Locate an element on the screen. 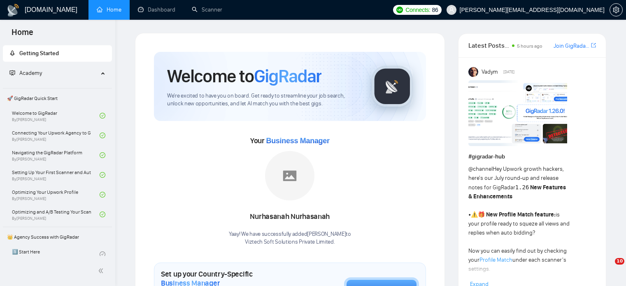 The height and width of the screenshot is (286, 626). a: setting is located at coordinates (616, 10).